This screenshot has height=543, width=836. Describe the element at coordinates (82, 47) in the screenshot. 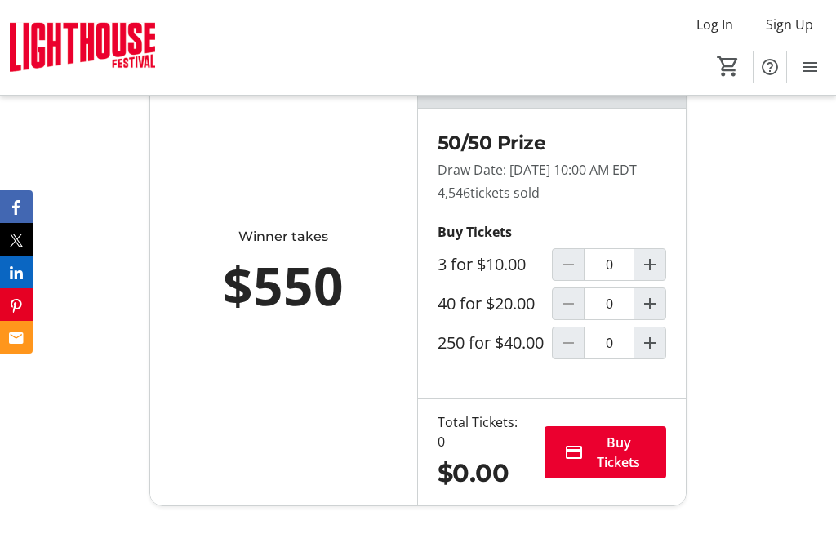

I see `img: Lighthouse Festival's Logo` at that location.